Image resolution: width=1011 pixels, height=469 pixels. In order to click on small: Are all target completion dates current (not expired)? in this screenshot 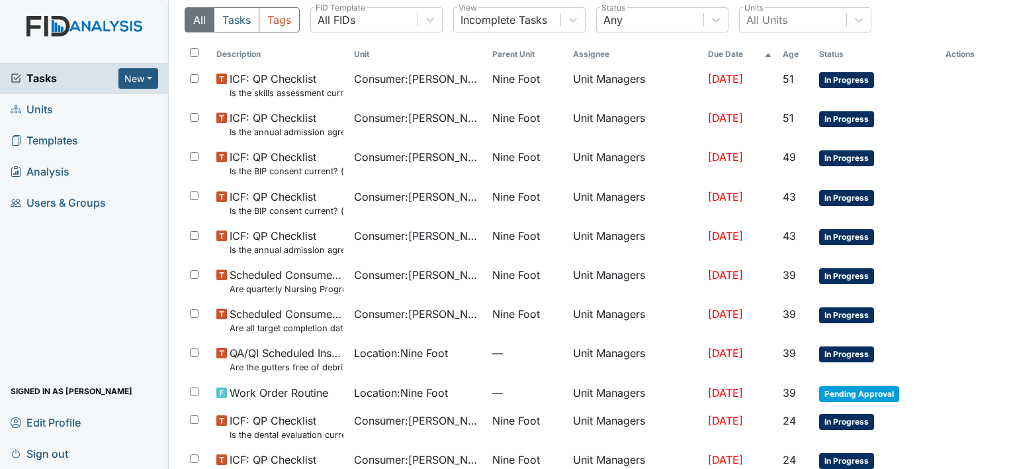, I will do `click(287, 328)`.